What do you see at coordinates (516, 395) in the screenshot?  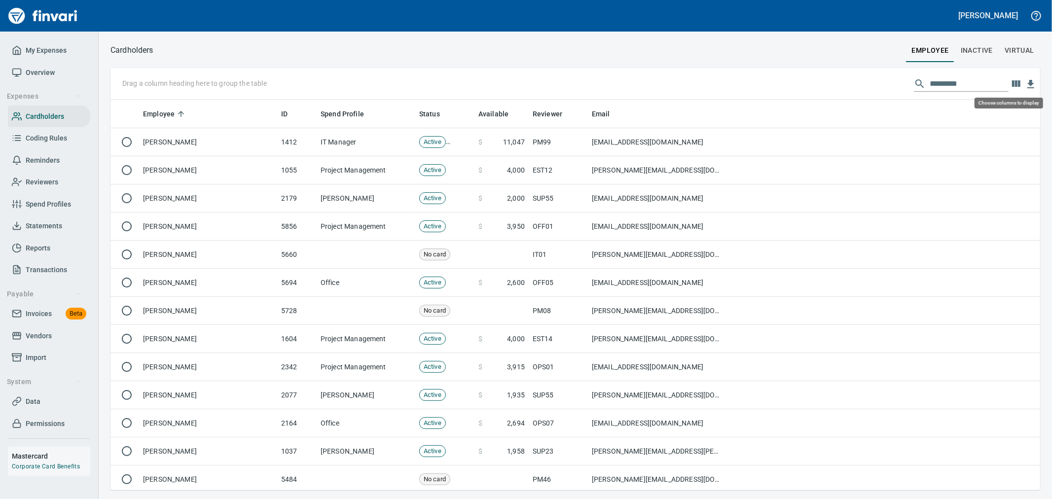 I see `span: 1,935` at bounding box center [516, 395].